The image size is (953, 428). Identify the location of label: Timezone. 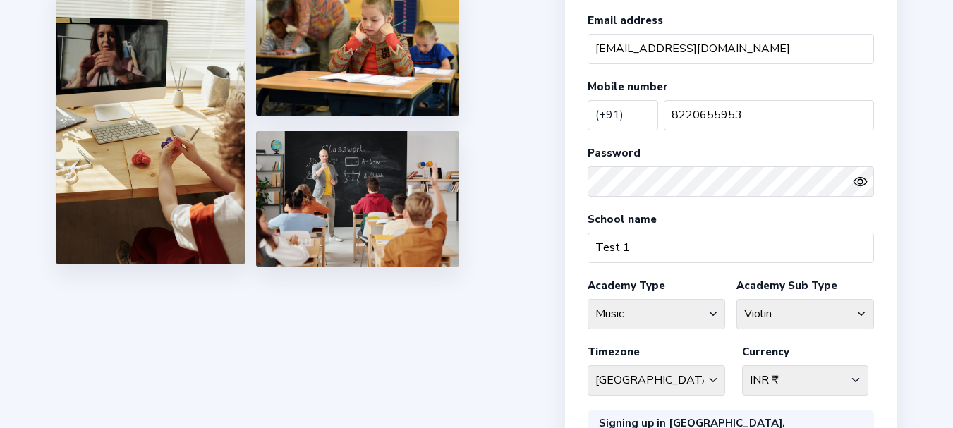
(613, 352).